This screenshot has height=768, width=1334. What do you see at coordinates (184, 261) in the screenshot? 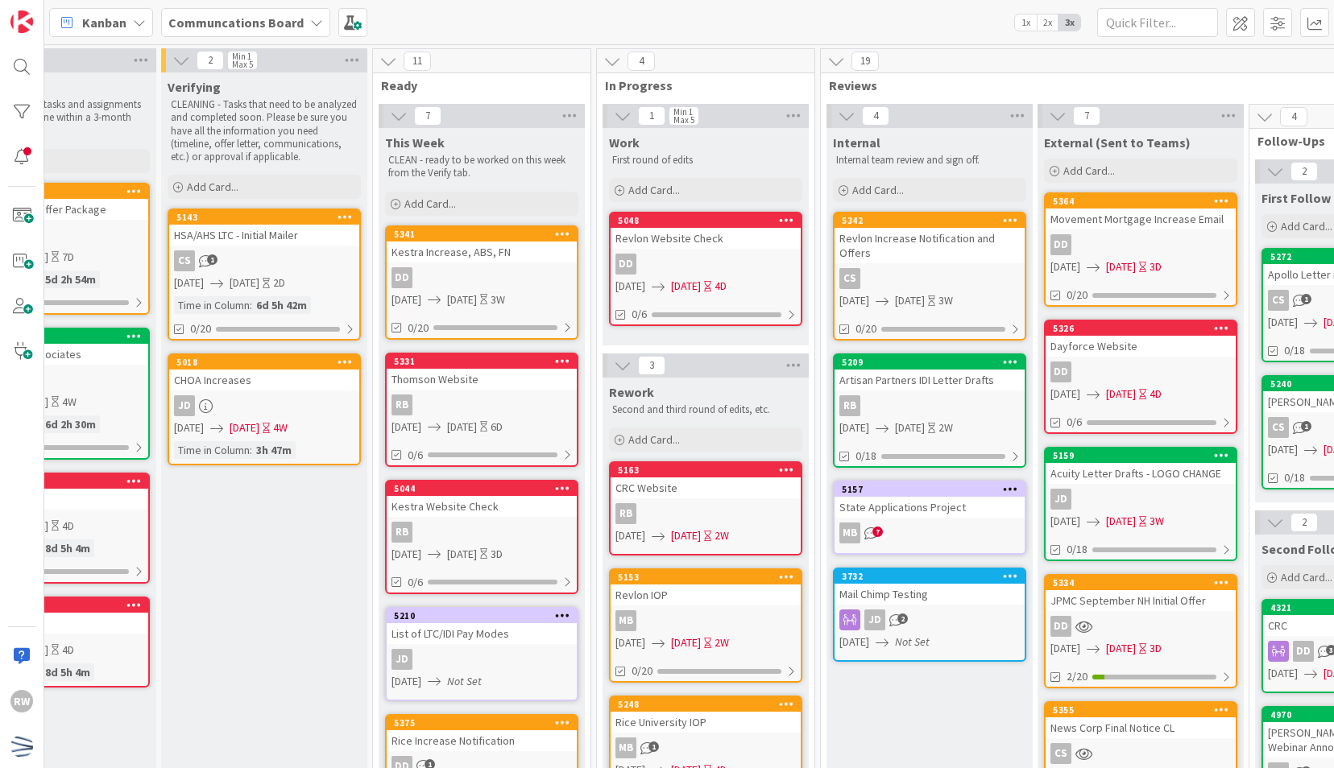
I see `div: CS` at bounding box center [184, 261].